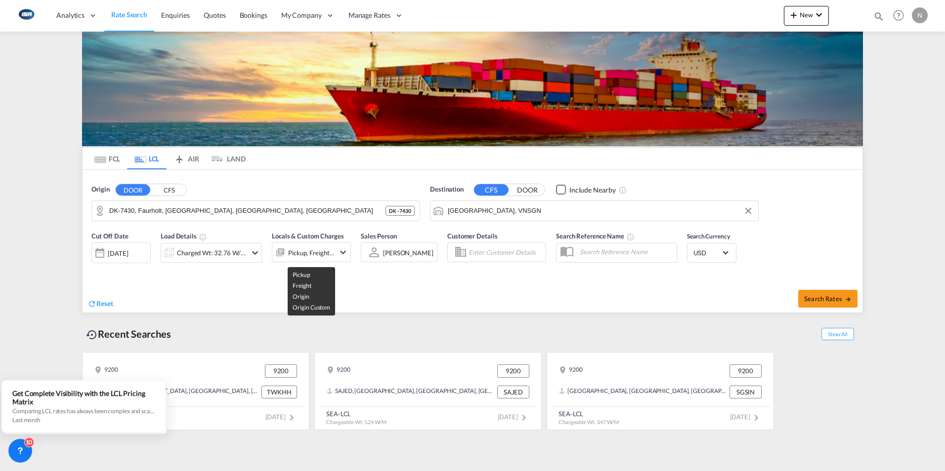 The image size is (945, 471). What do you see at coordinates (179, 157) in the screenshot?
I see `md-icon: icon-airplane` at bounding box center [179, 157].